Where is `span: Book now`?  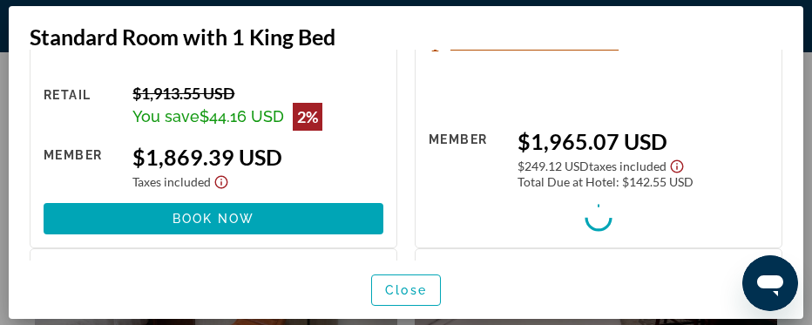 span: Book now is located at coordinates (214, 219).